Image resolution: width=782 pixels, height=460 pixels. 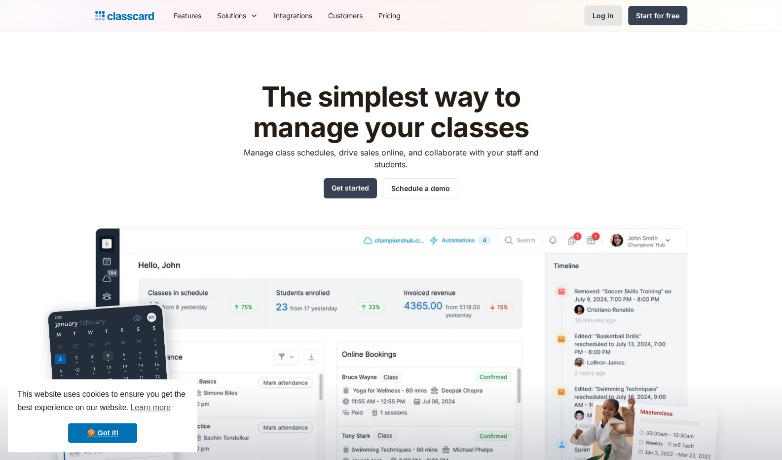 What do you see at coordinates (658, 15) in the screenshot?
I see `a: Start for free` at bounding box center [658, 15].